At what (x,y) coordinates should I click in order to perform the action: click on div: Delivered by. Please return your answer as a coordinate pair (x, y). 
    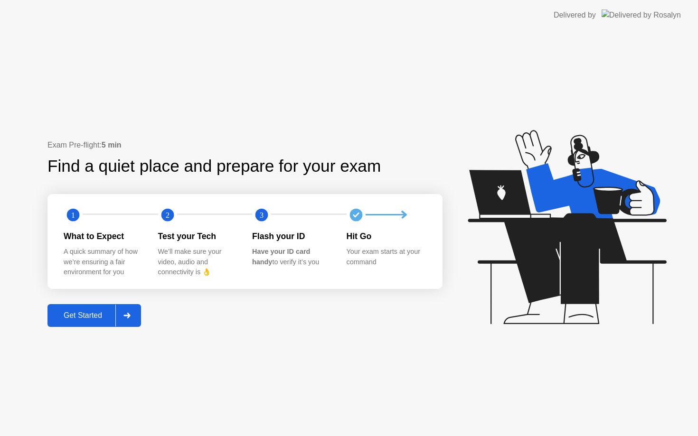
    Looking at the image, I should click on (574, 15).